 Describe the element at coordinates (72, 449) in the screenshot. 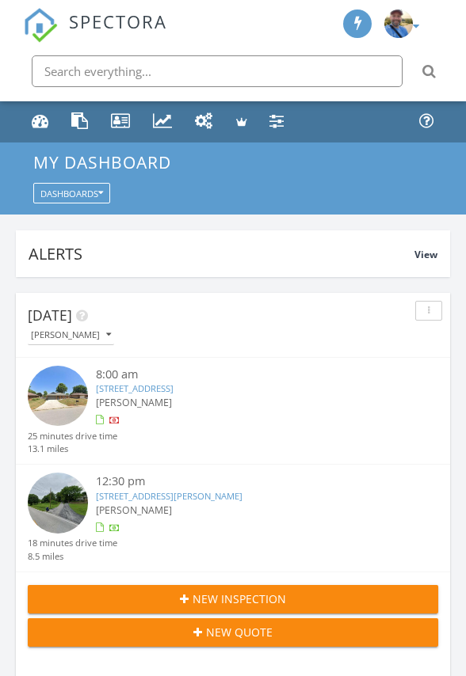

I see `div: 13.1 miles` at that location.